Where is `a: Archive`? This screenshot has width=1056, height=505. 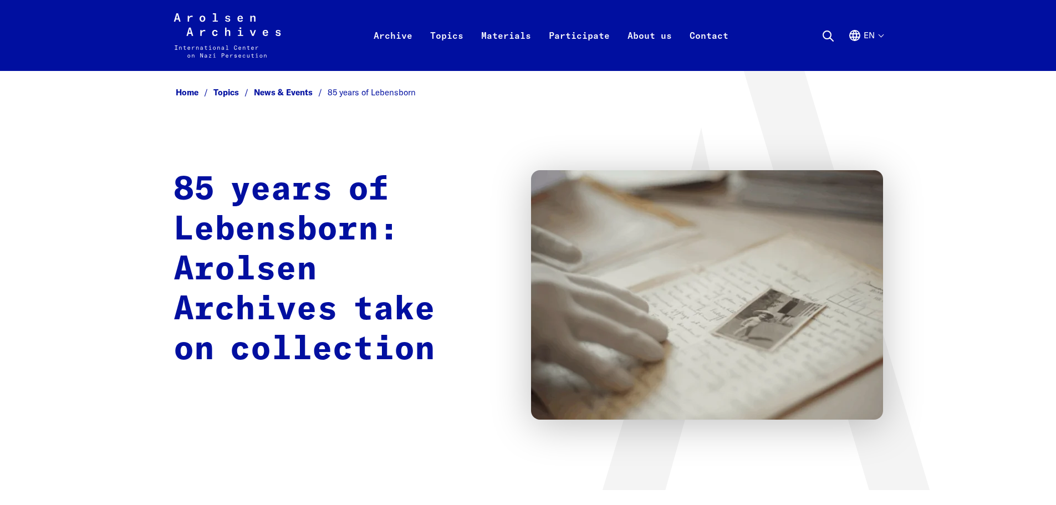
a: Archive is located at coordinates (393, 49).